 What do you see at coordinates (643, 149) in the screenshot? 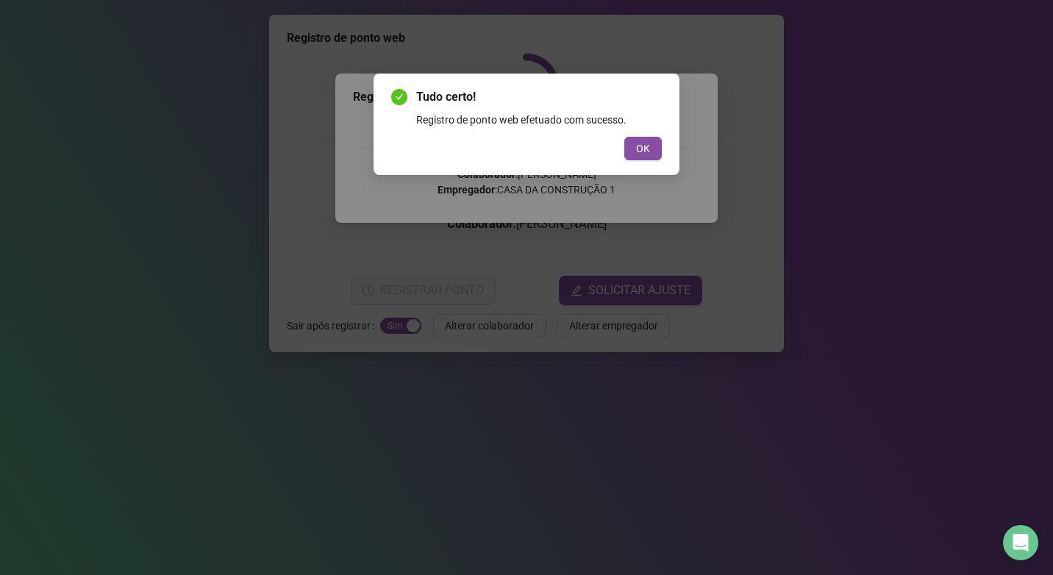
I see `button: OK` at bounding box center [643, 149].